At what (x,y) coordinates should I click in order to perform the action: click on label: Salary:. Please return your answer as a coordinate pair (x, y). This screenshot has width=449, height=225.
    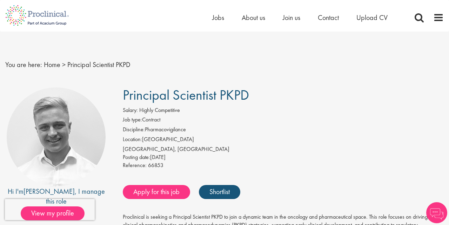
    Looking at the image, I should click on (130, 110).